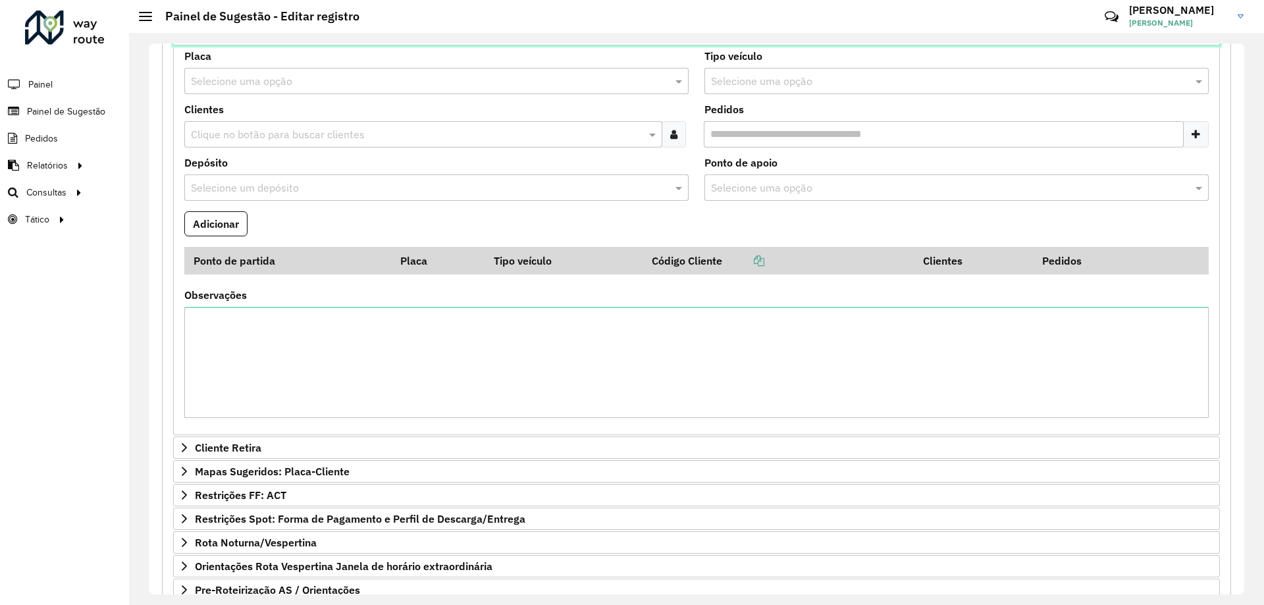 Image resolution: width=1264 pixels, height=605 pixels. I want to click on a: Restrições Spot: Forma de Pagamento e Perfil de Descarga/Entrega, so click(697, 519).